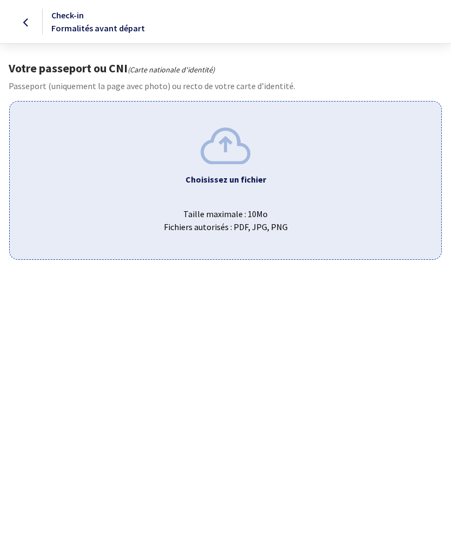  Describe the element at coordinates (225, 216) in the screenshot. I see `span: Taille maximale : 10Mo Fichiers autorisés : PDF, JPG, PNG` at that location.